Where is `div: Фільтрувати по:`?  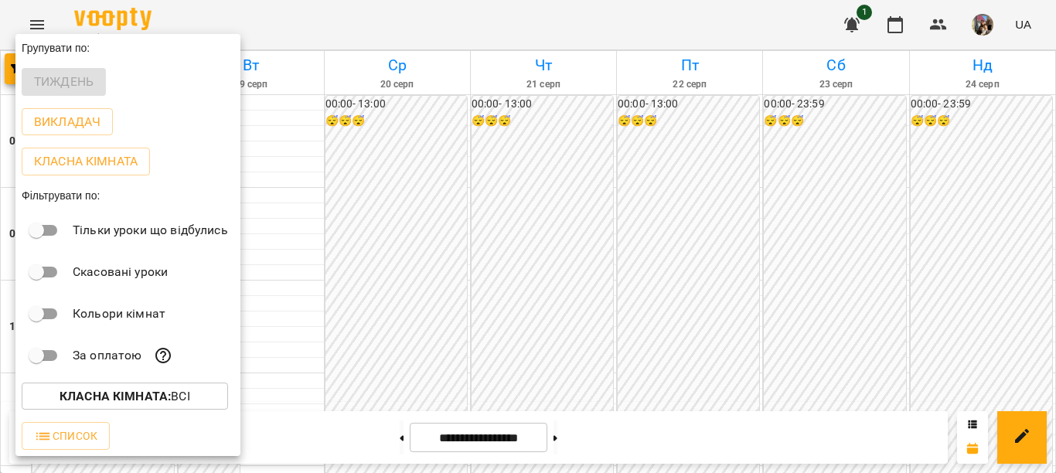 div: Фільтрувати по: is located at coordinates (128, 196).